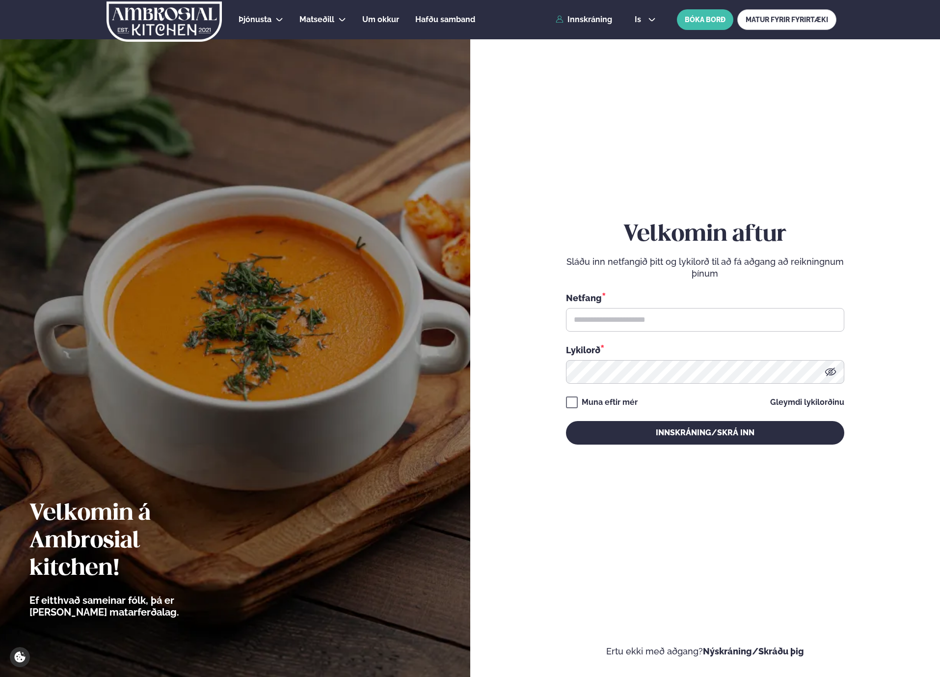 This screenshot has width=940, height=677. Describe the element at coordinates (705, 433) in the screenshot. I see `button: Innskráning/Skrá inn` at that location.